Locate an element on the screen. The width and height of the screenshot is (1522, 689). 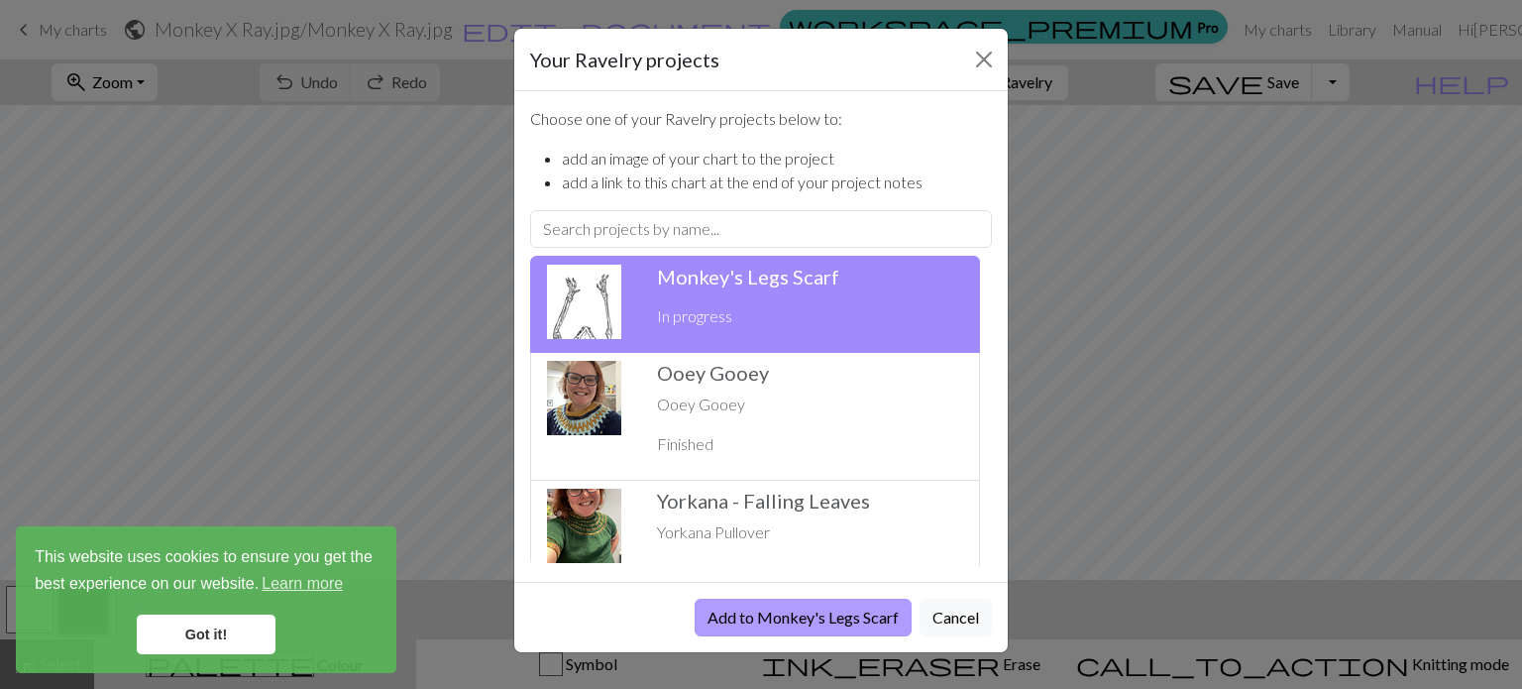
p: Ooey Gooey is located at coordinates (809, 404).